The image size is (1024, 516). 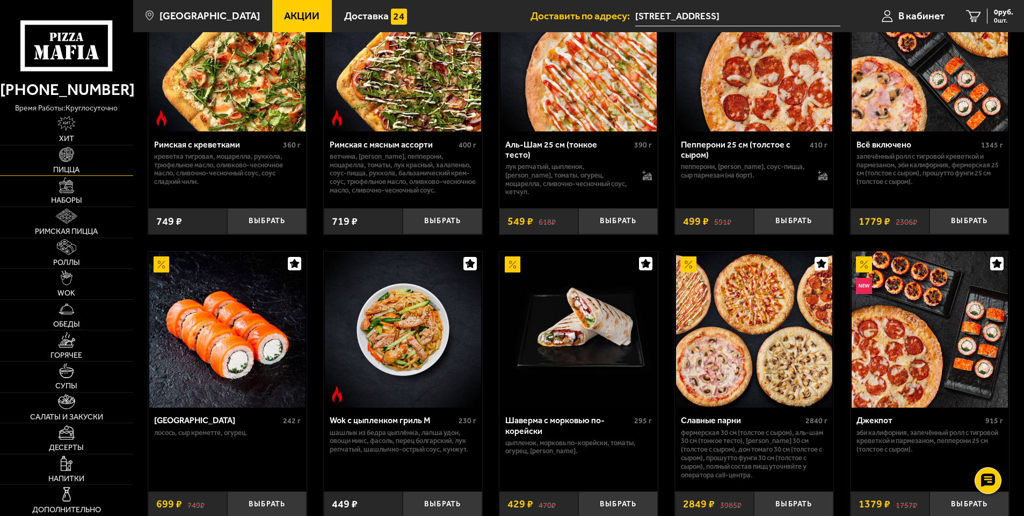 I want to click on div: Римская с мясным ассорти, so click(x=392, y=144).